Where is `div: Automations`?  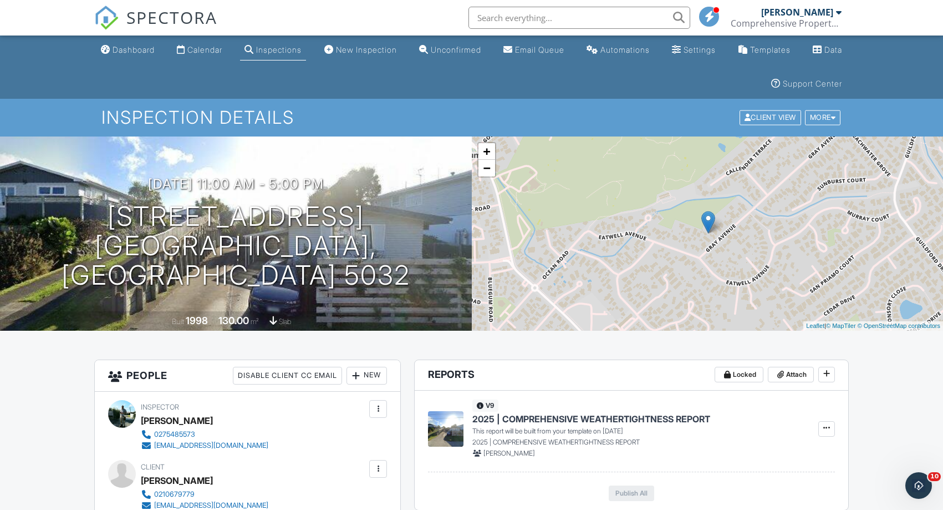
div: Automations is located at coordinates (625, 49).